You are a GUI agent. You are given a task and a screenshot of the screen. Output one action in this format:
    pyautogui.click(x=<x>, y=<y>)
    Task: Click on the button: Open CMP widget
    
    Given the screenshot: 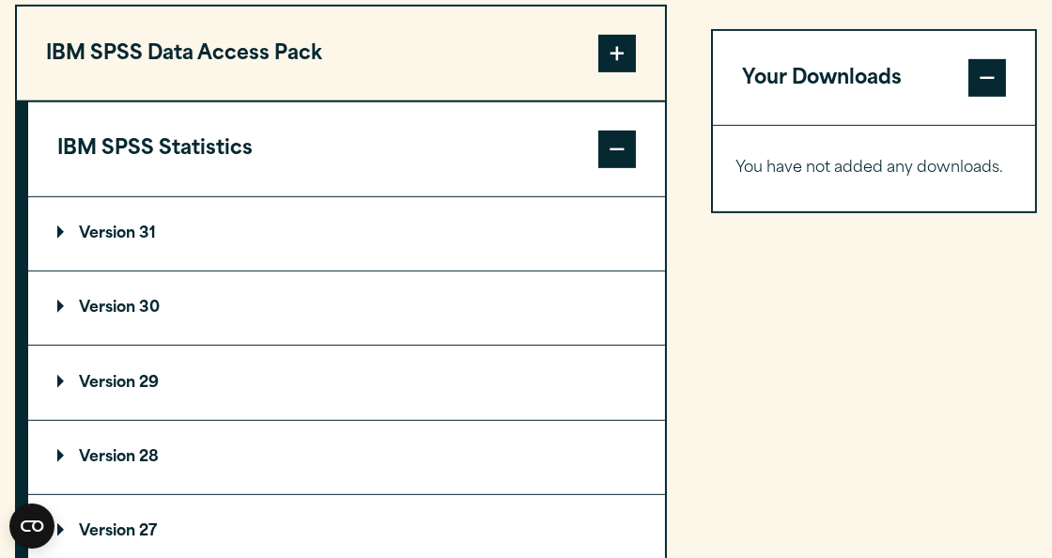 What is the action you would take?
    pyautogui.click(x=32, y=526)
    